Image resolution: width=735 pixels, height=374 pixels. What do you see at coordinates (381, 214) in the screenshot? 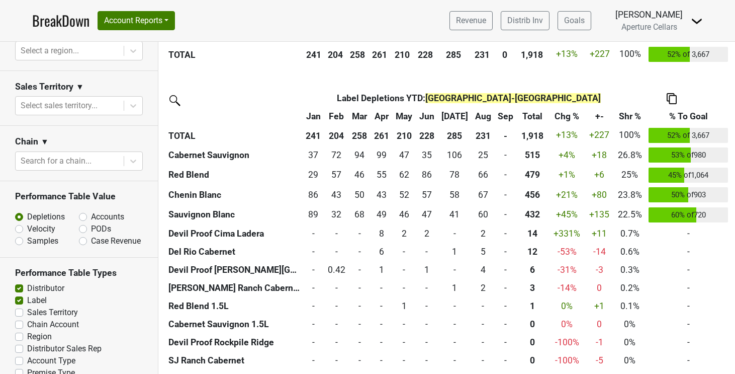
I see `div: 49` at bounding box center [381, 214].